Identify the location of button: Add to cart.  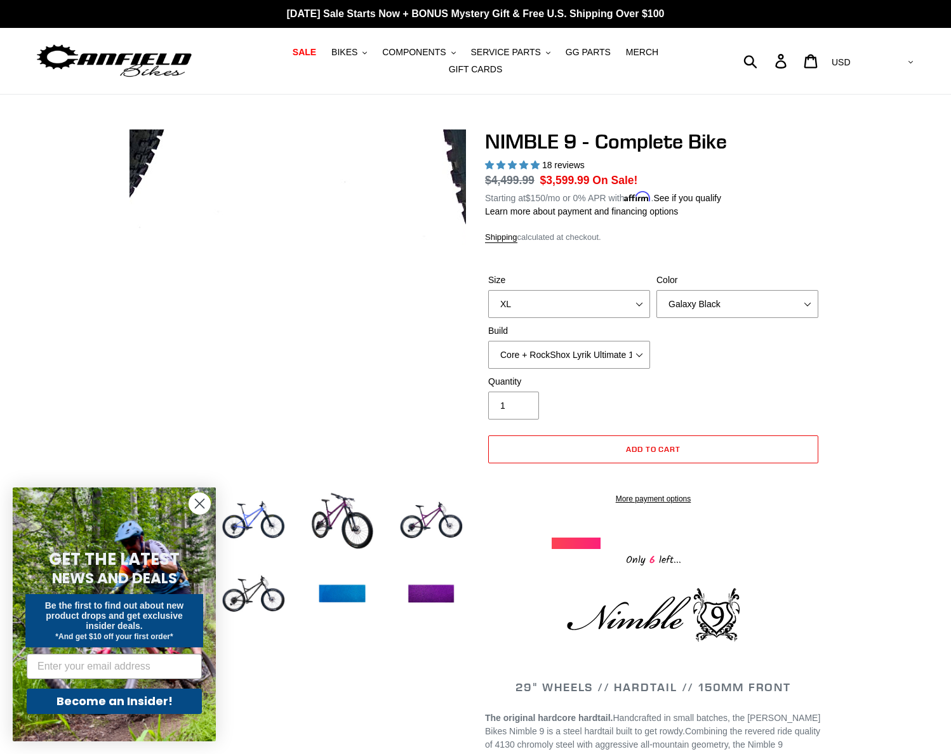
(653, 450).